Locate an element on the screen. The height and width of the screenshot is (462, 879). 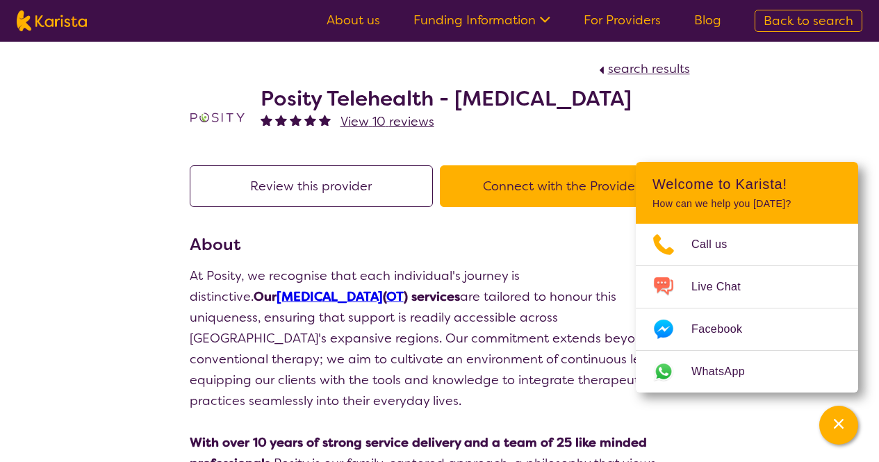
span: Call us is located at coordinates (718, 245).